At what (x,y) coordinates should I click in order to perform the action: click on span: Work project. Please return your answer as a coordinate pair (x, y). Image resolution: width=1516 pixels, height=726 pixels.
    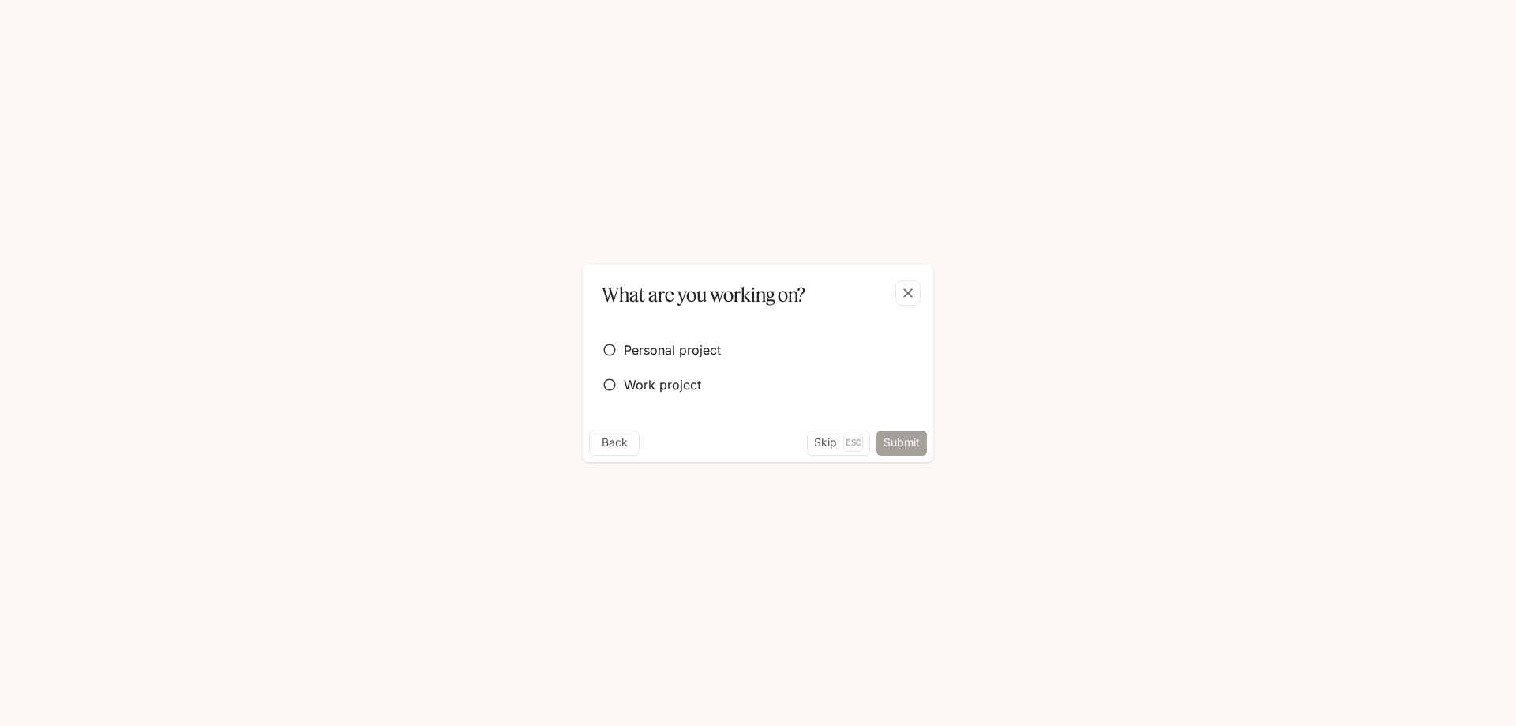
    Looking at the image, I should click on (662, 384).